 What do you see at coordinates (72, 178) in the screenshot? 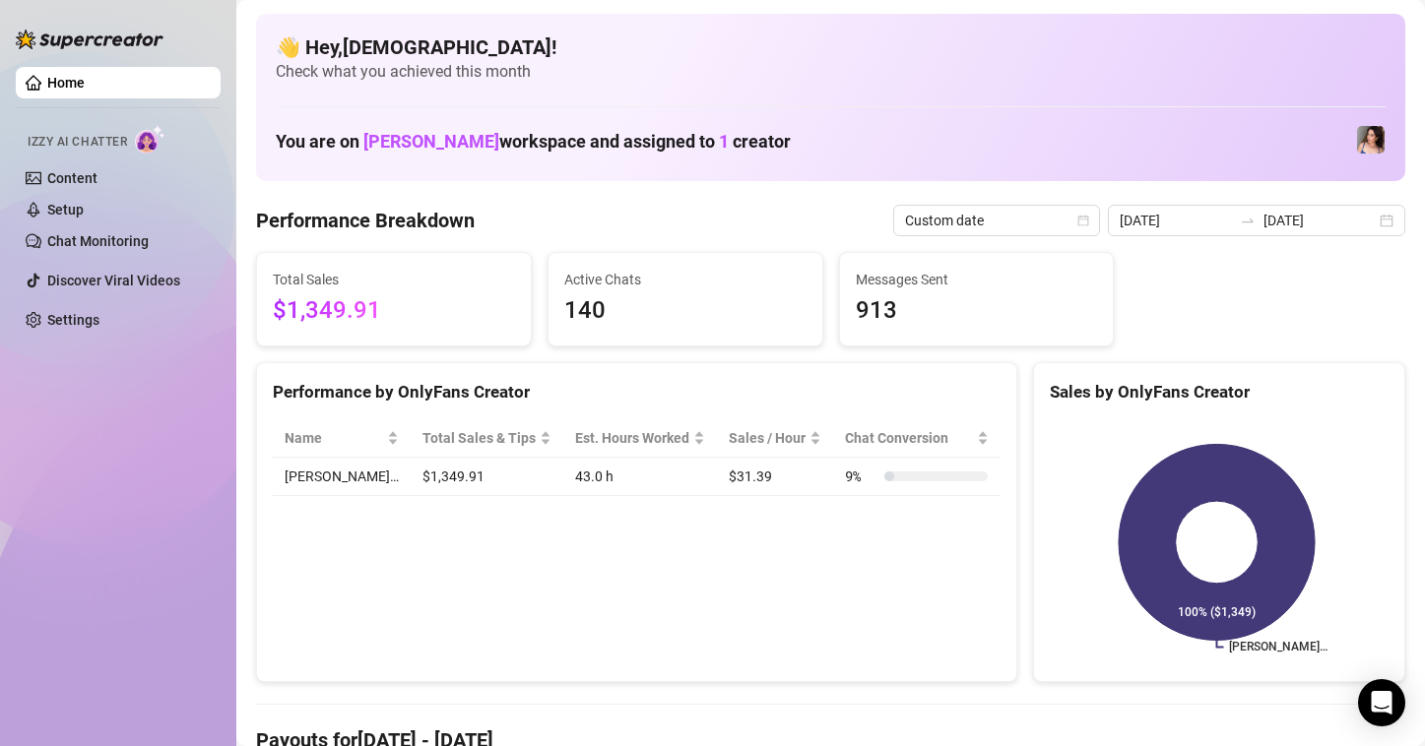
I see `a: Content` at bounding box center [72, 178].